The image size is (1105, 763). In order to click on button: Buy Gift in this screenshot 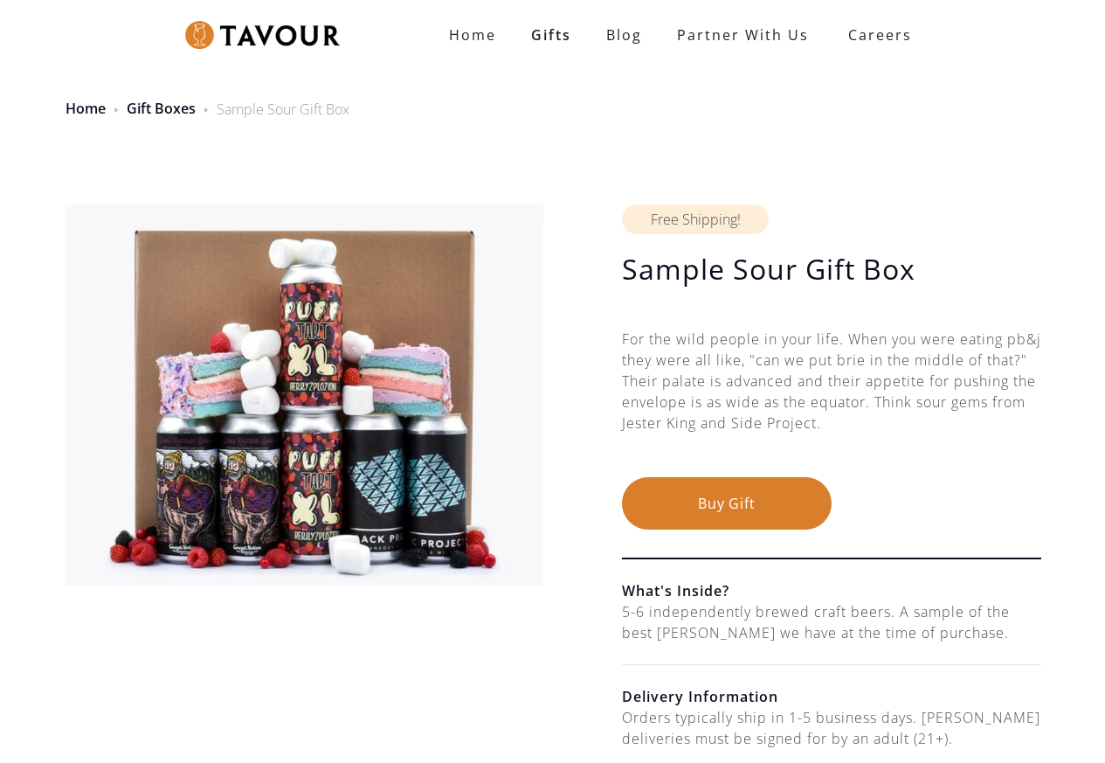, I will do `click(727, 503)`.